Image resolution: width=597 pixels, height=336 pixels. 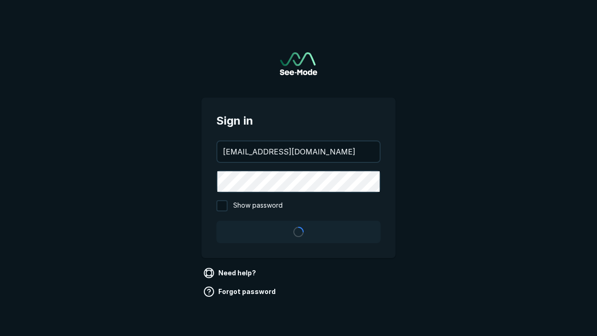 I want to click on a: Go to sign in, so click(x=298, y=63).